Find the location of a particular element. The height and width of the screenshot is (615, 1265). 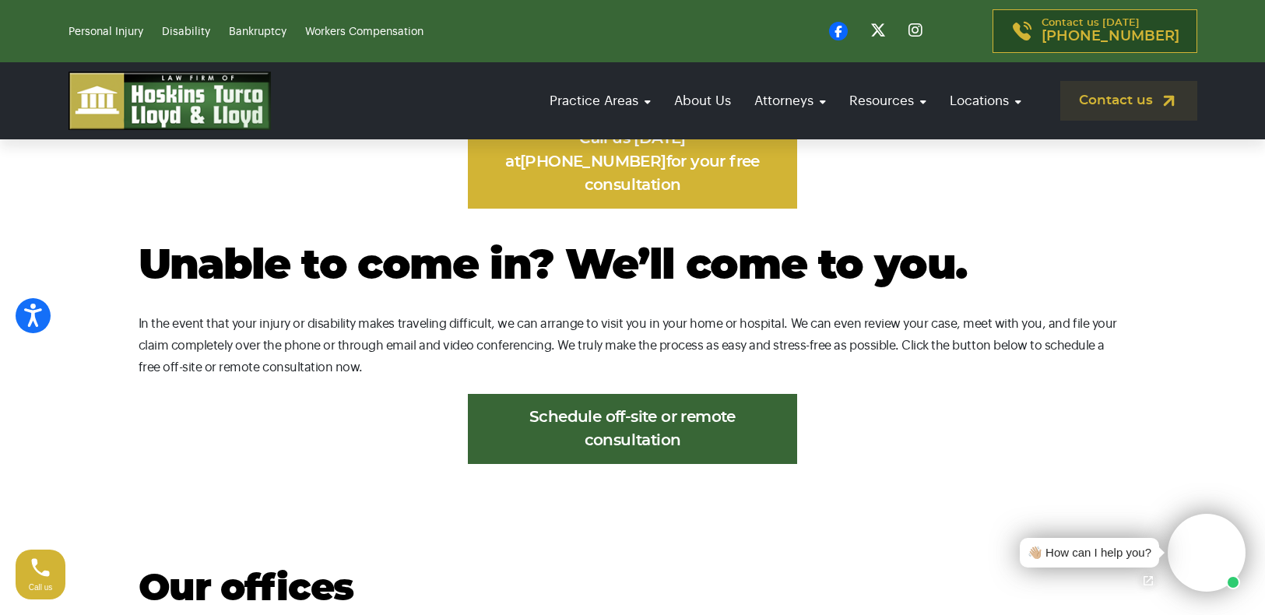

img: logo is located at coordinates (170, 100).